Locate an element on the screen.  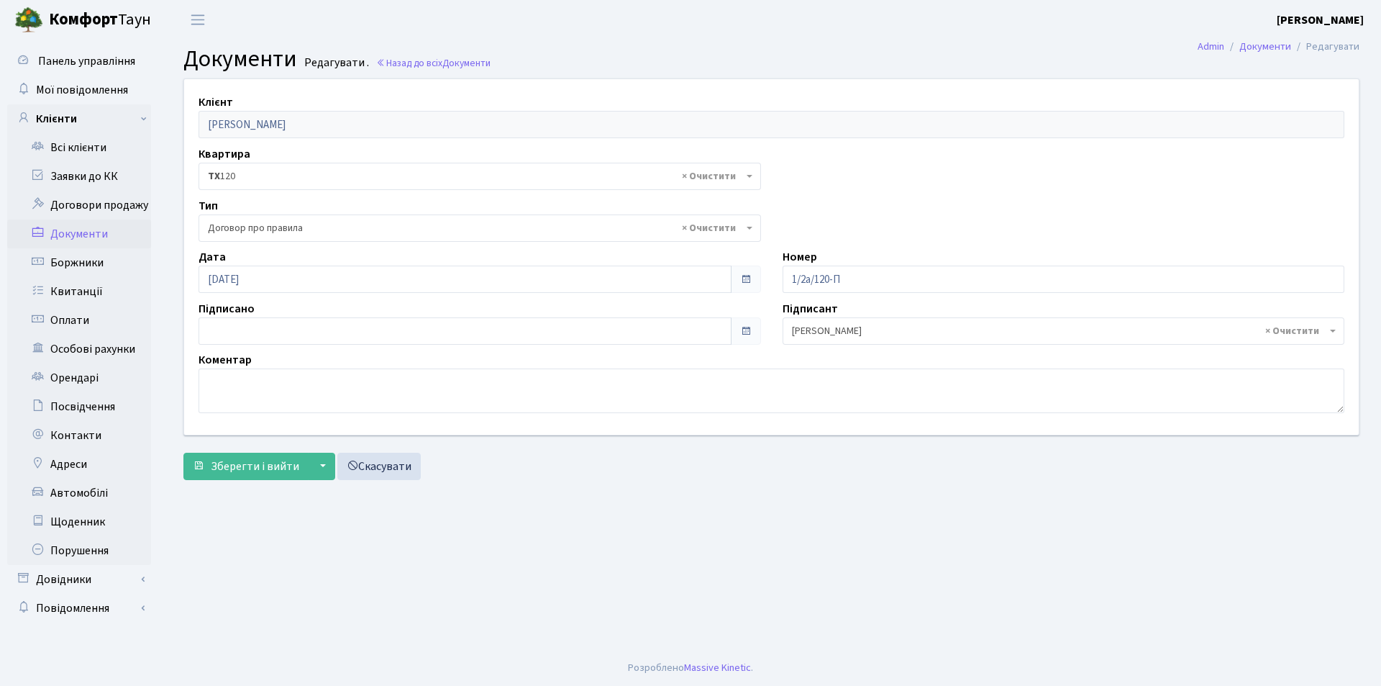
a: Боржники is located at coordinates (79, 263).